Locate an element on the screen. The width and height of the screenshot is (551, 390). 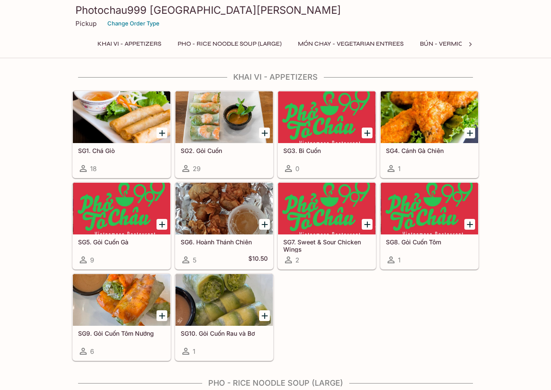
a: SG2. Gỏi Cuốn29 is located at coordinates (224, 135).